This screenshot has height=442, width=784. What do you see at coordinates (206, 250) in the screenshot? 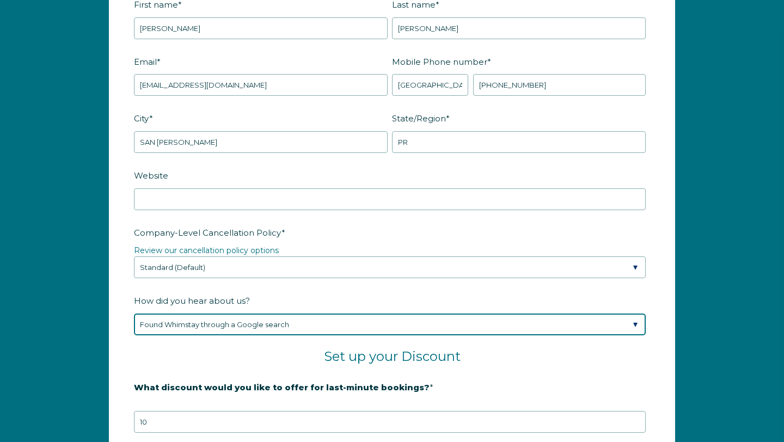
I see `a: Review our cancellation policy options` at bounding box center [206, 250].